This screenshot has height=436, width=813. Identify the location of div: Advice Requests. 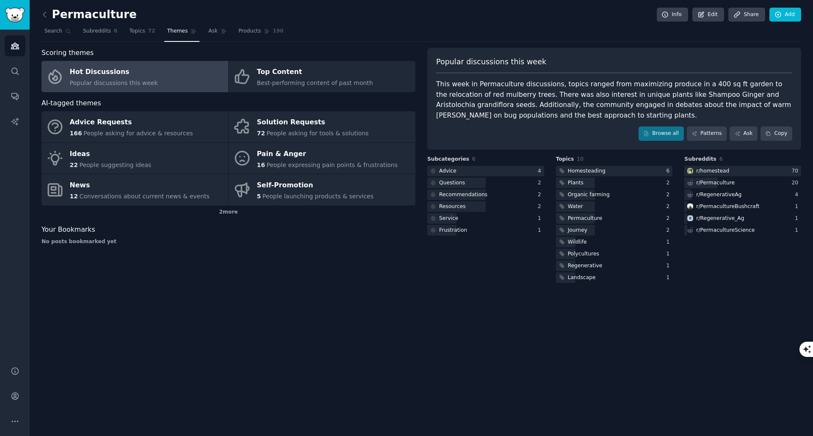
(131, 123).